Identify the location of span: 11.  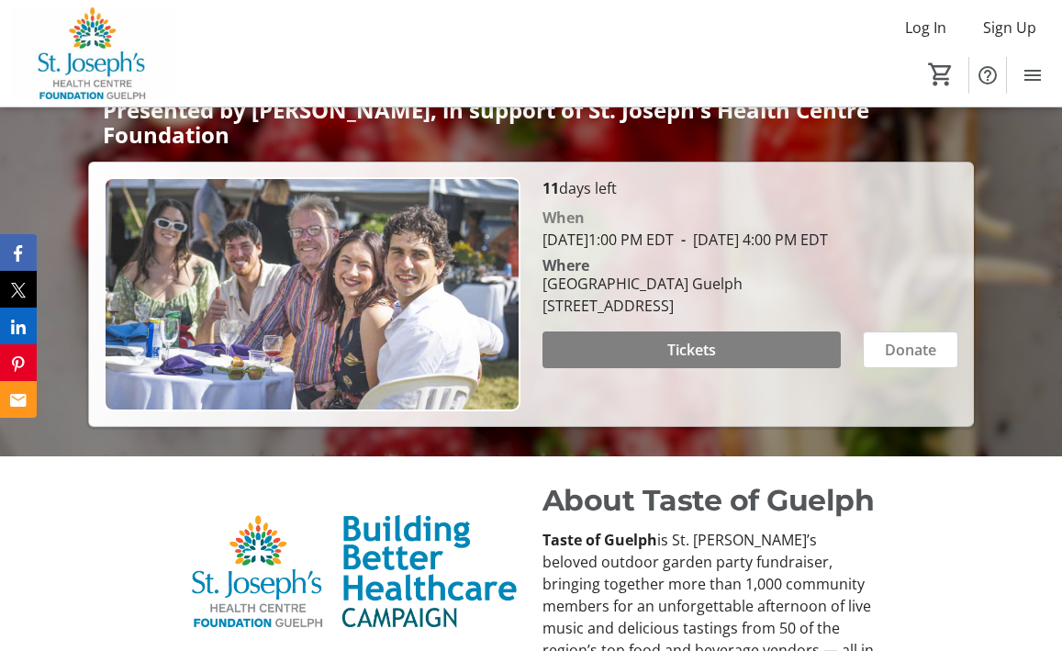
(551, 188).